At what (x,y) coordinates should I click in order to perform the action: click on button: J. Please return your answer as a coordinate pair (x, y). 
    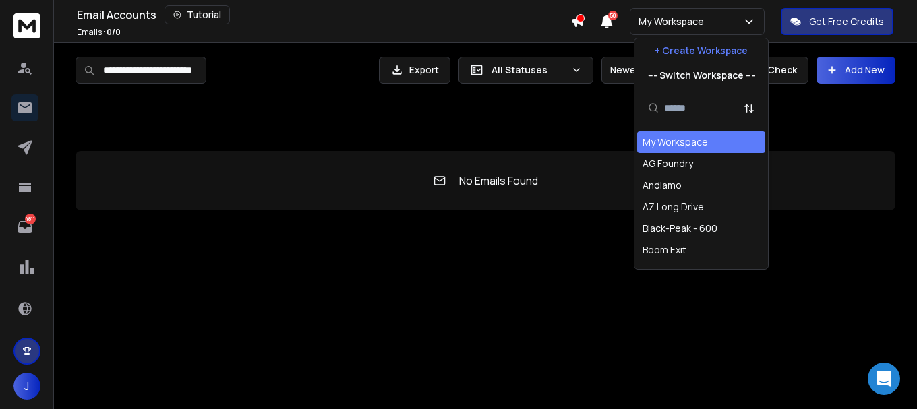
    Looking at the image, I should click on (27, 386).